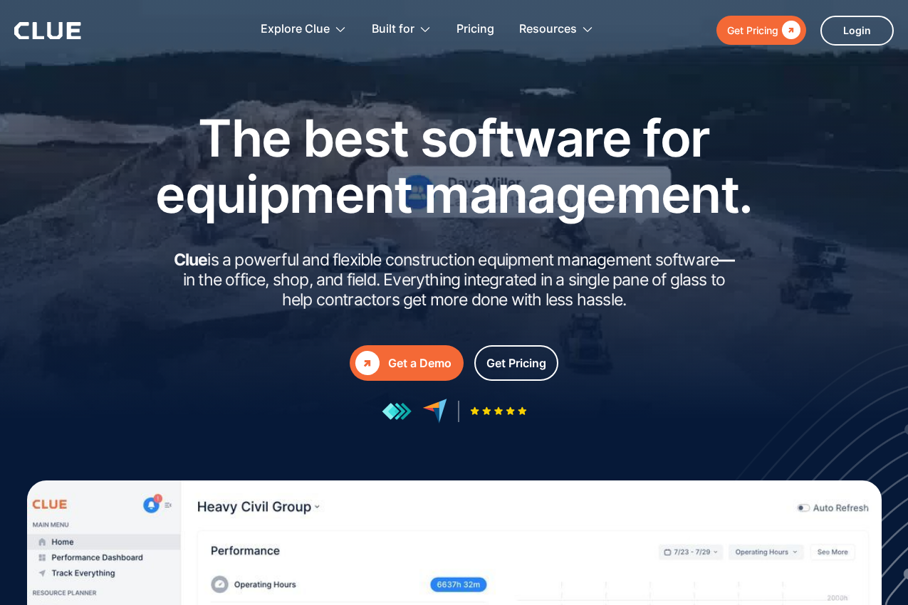  Describe the element at coordinates (499, 411) in the screenshot. I see `img: Five-star rating icon` at that location.